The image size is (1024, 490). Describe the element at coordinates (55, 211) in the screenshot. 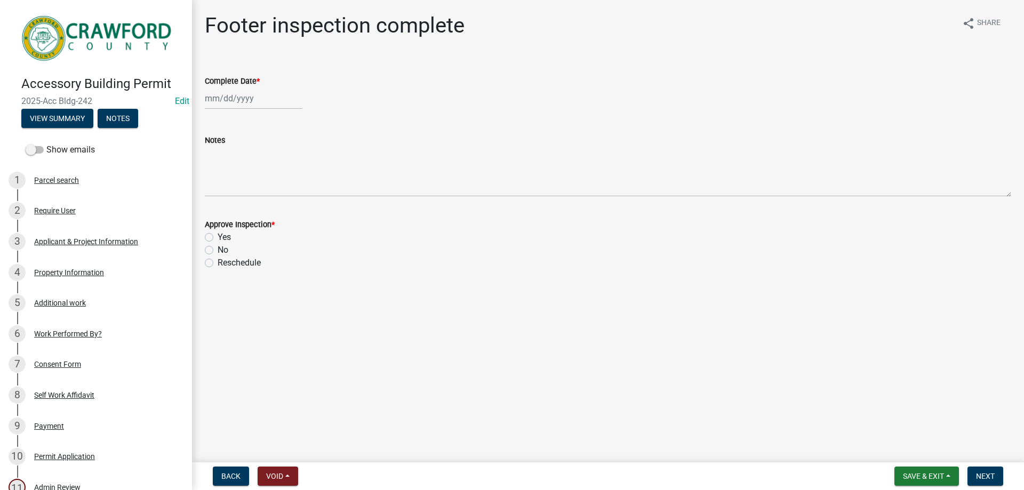

I see `div: Require User` at that location.